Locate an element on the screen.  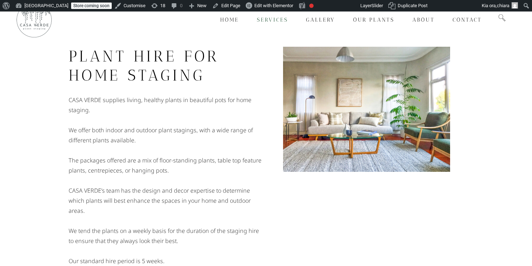
a: Store coming soon is located at coordinates (91, 6).